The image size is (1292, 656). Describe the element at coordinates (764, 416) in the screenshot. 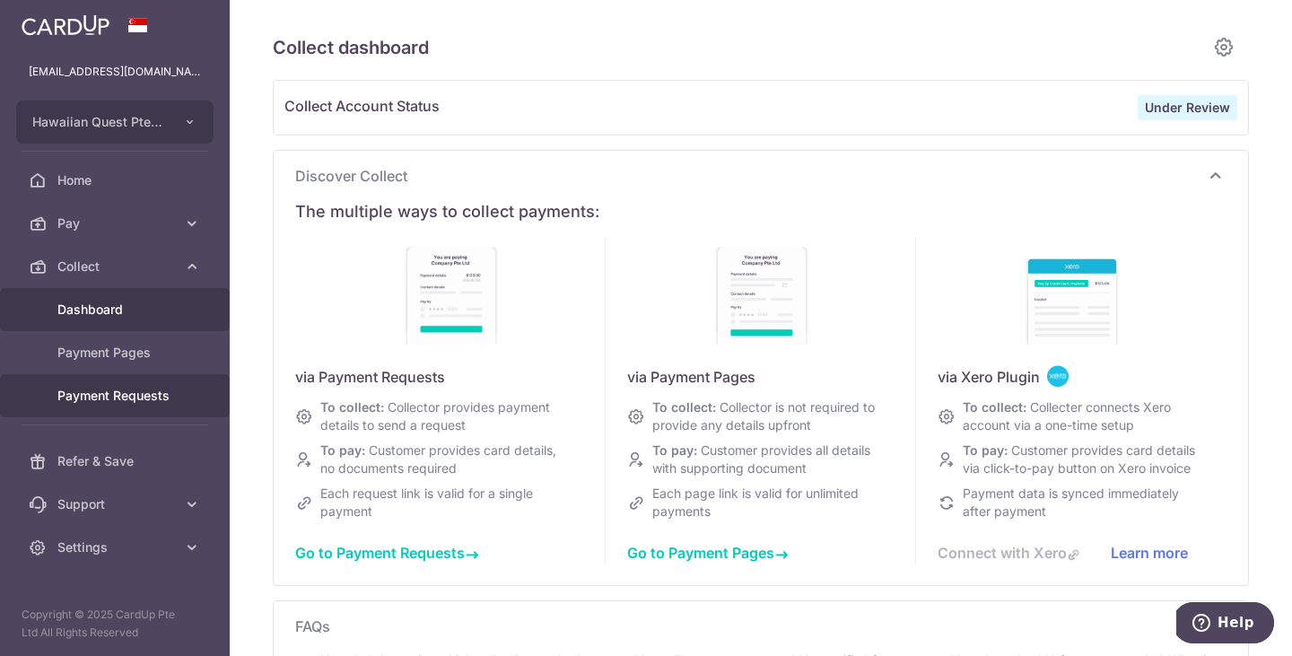

I see `span: Collector is not required to provide any details upfront` at that location.